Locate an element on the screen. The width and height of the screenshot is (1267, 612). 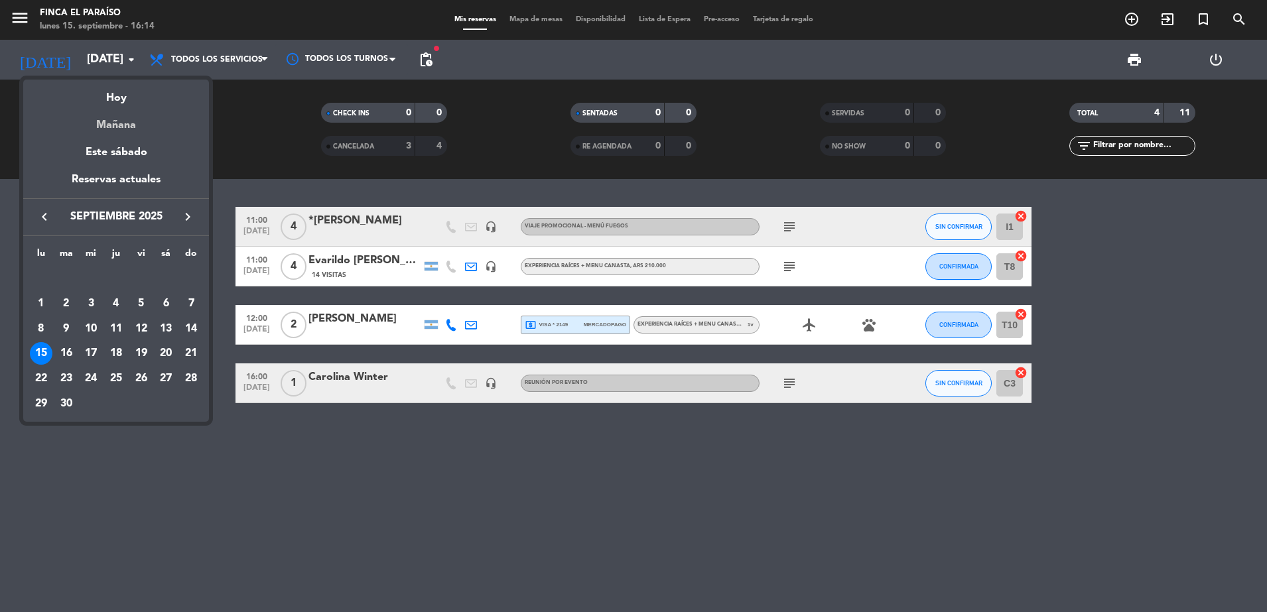
div: Este sábado is located at coordinates (116, 153).